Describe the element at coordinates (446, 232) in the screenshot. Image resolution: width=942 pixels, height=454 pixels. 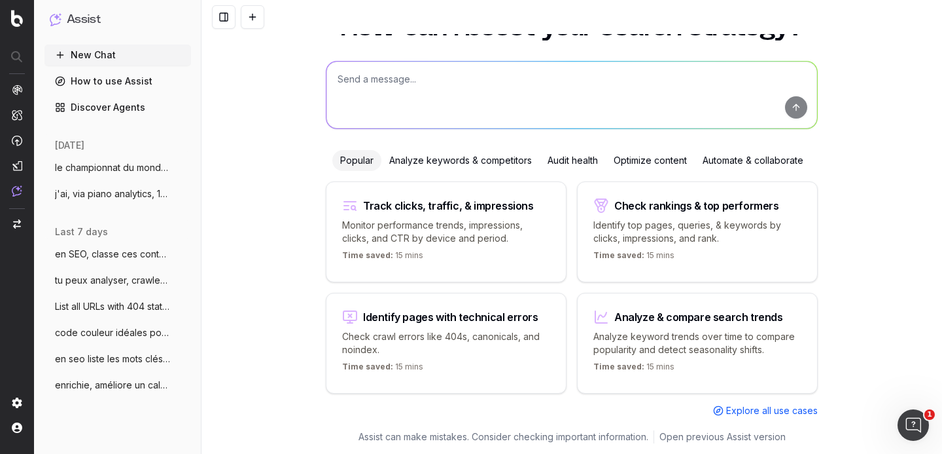
I see `p: Monitor performance trends, impressions, clicks, and CTR by device and period.` at that location.